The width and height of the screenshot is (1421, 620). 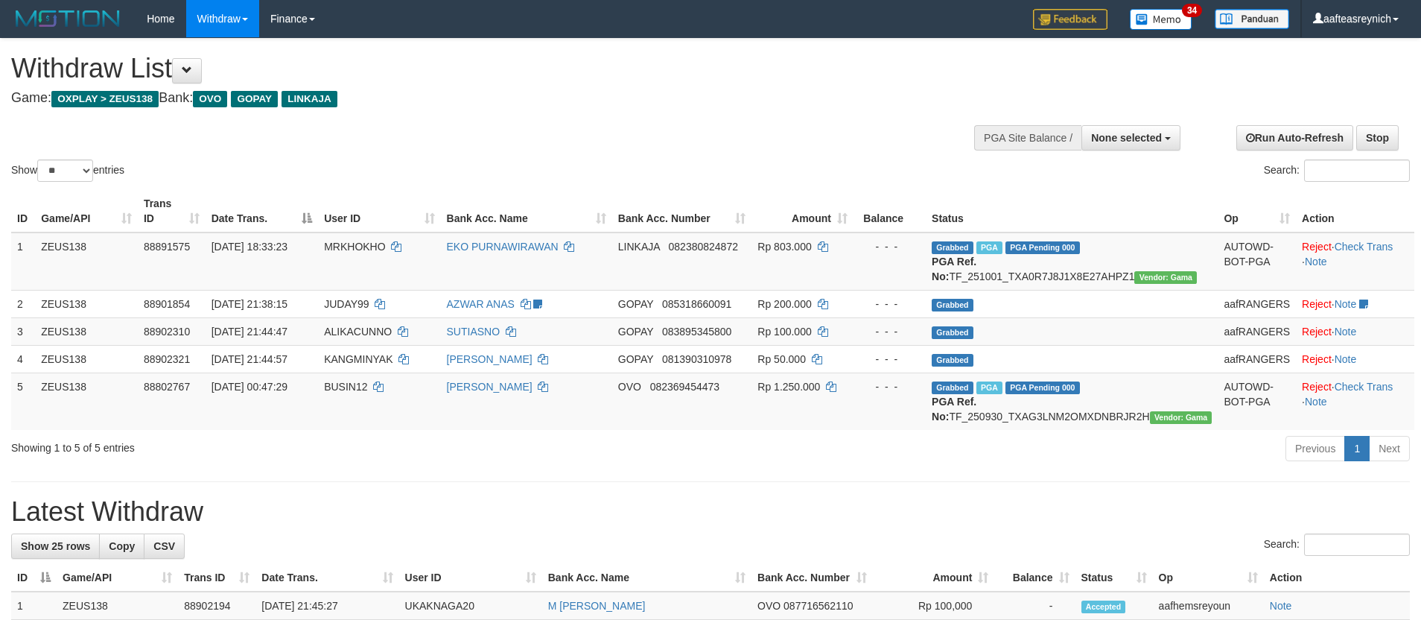 What do you see at coordinates (989, 247) in the screenshot?
I see `span: Marked by aafpengsreynich` at bounding box center [989, 247].